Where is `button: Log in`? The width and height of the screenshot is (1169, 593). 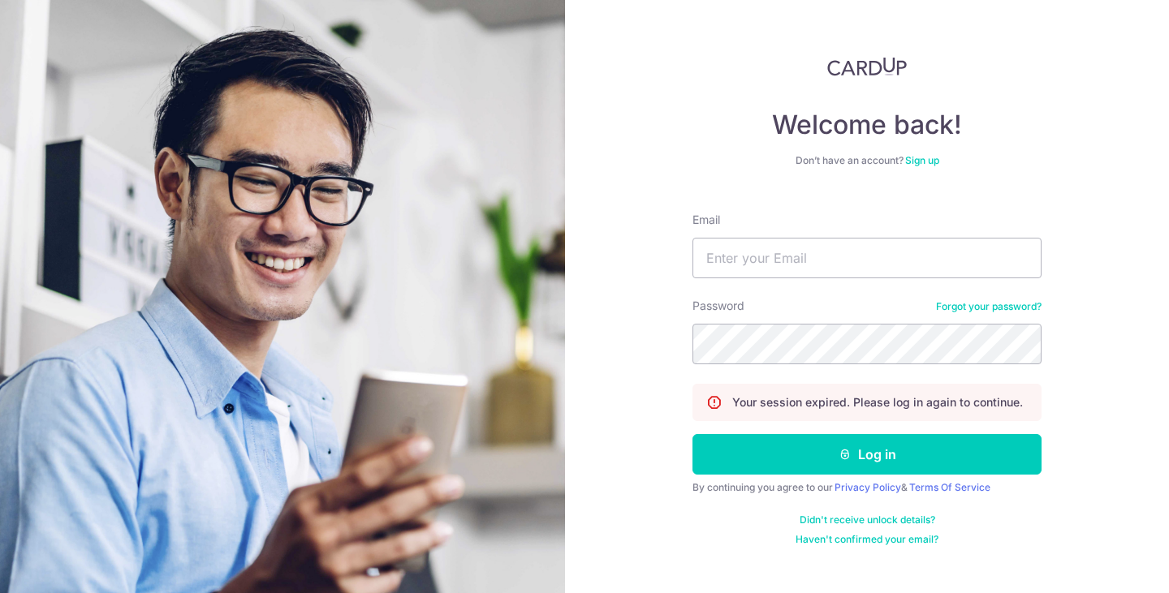 button: Log in is located at coordinates (867, 455).